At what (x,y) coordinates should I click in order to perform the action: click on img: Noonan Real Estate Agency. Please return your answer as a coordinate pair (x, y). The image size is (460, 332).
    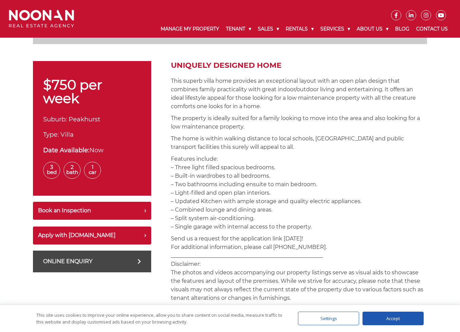
    Looking at the image, I should click on (41, 19).